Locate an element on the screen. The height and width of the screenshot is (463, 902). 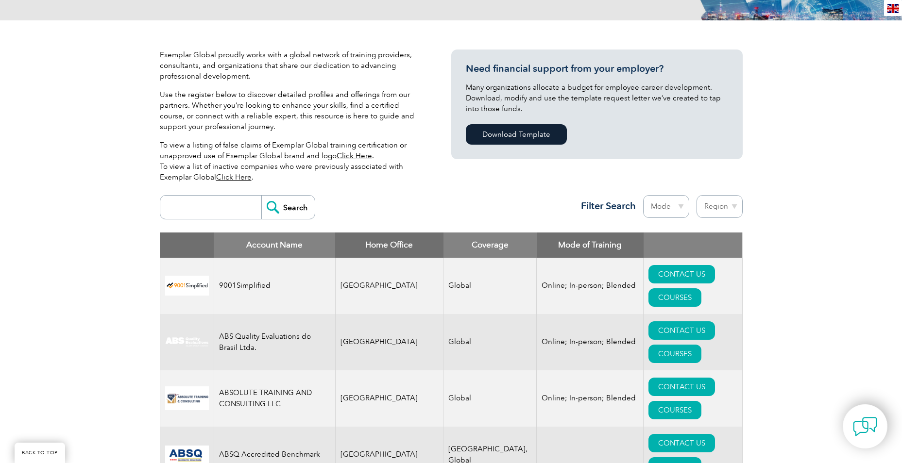
img: en is located at coordinates (893, 8).